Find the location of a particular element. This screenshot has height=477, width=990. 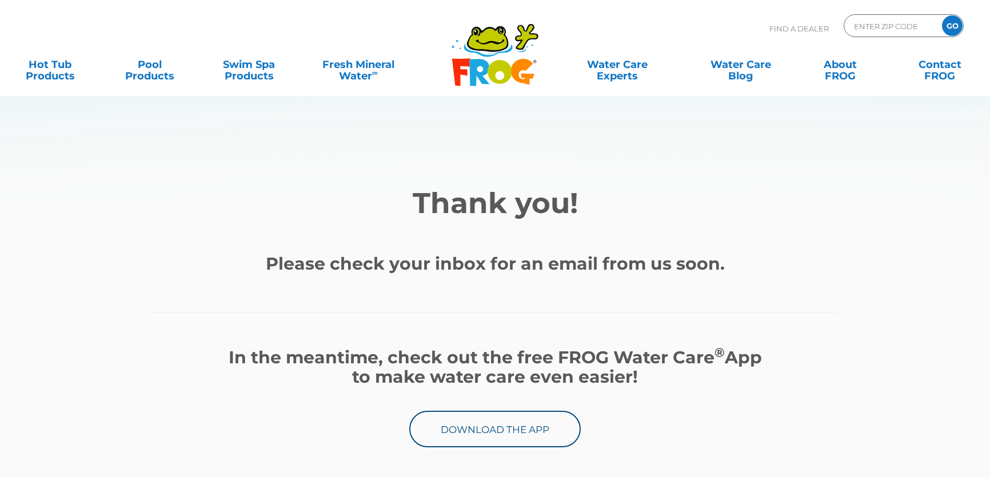

a: ContactFROG is located at coordinates (939, 65).